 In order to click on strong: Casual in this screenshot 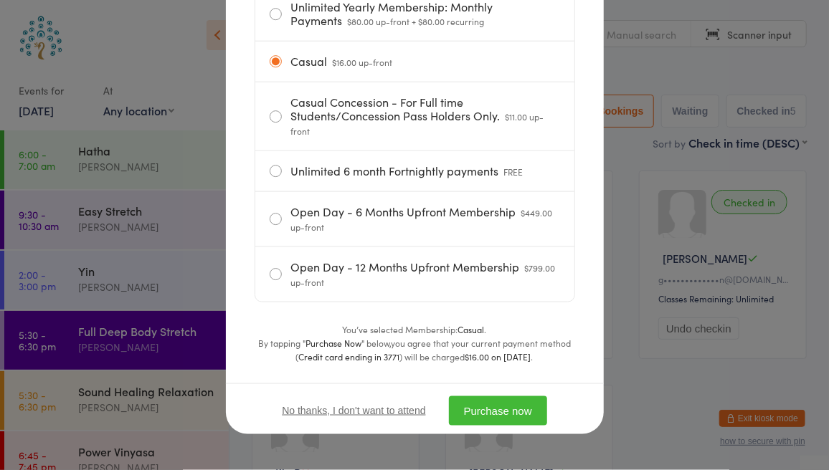, I will do `click(471, 329)`.